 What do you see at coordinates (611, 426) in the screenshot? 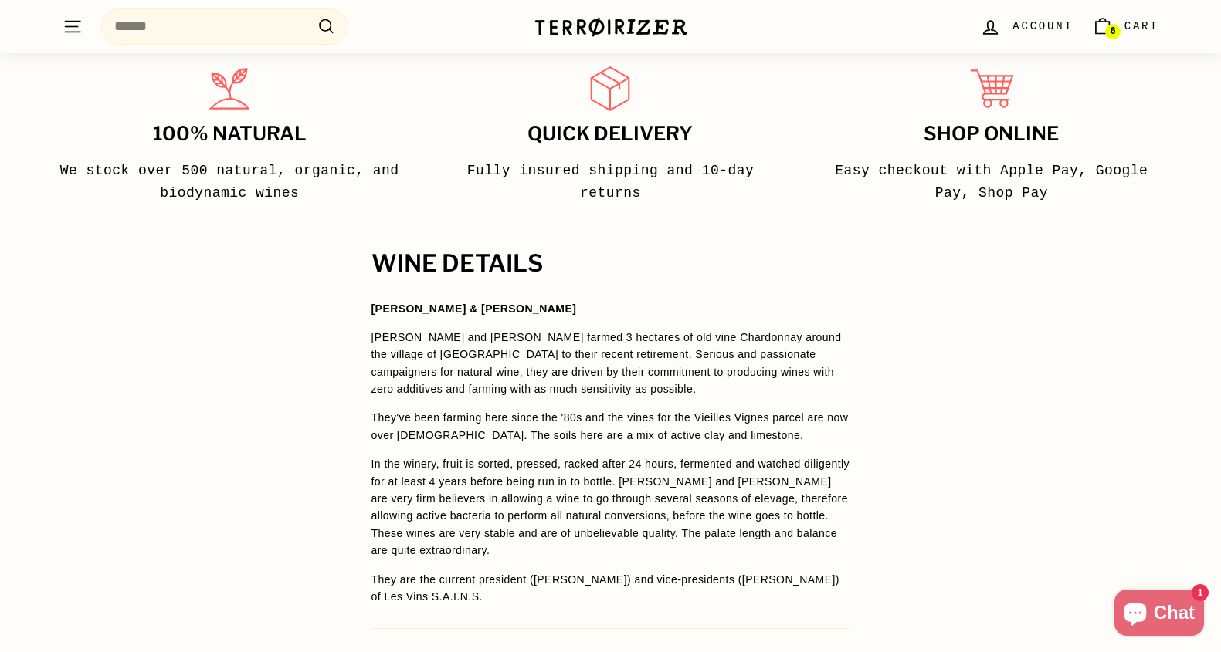
I see `p: They've been farming here since the '80s and the vines for the Vieilles Vignes parcel are now ove...` at bounding box center [611, 426].